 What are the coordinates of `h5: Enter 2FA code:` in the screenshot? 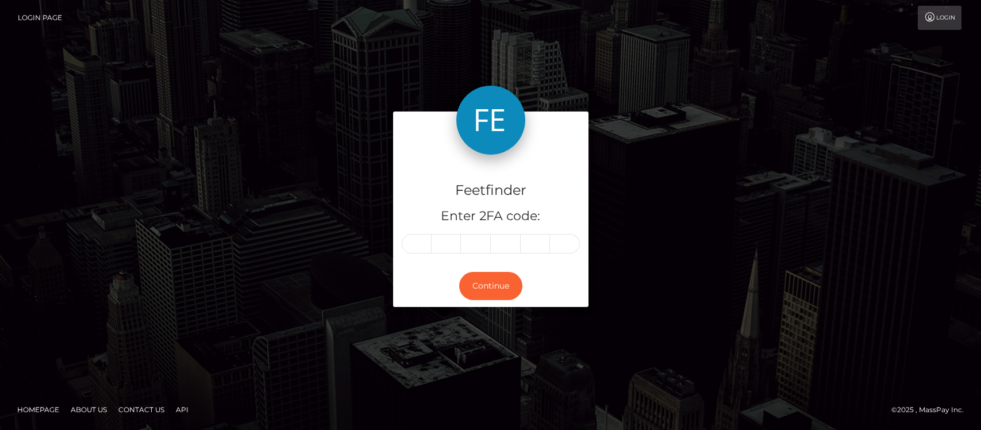 It's located at (491, 216).